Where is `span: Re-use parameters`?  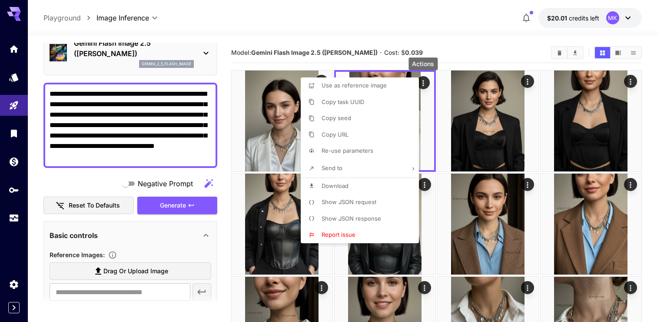 span: Re-use parameters is located at coordinates (347, 150).